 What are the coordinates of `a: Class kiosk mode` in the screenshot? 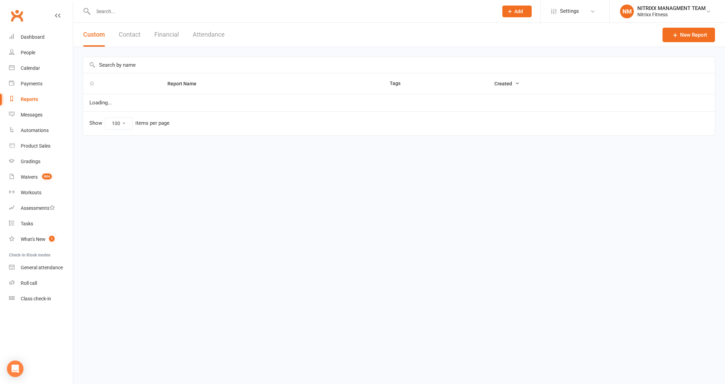 It's located at (41, 298).